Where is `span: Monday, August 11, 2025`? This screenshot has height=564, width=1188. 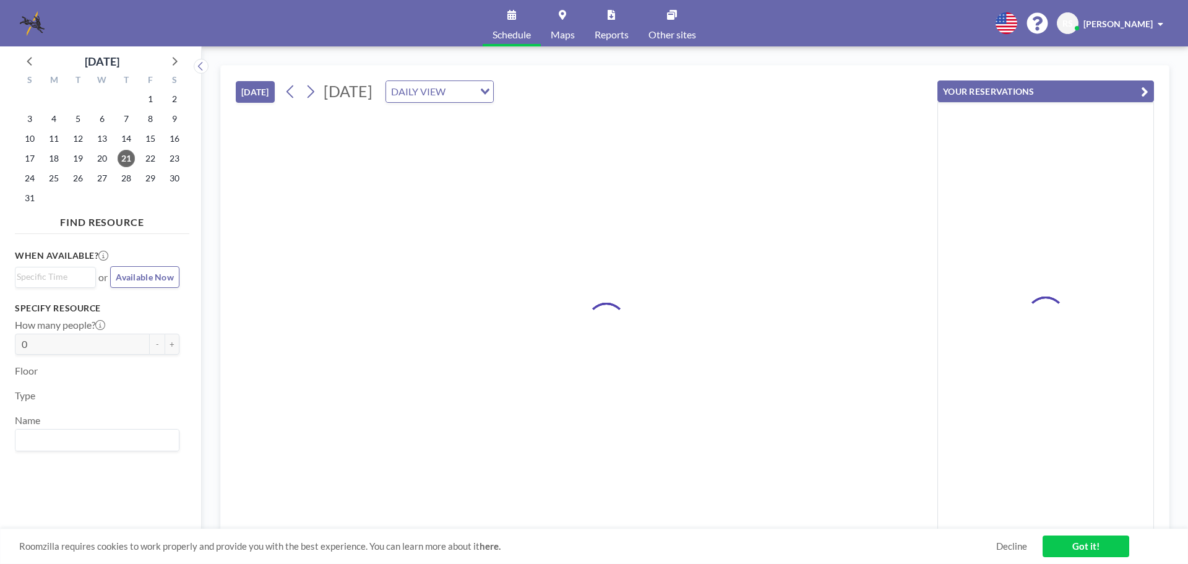
span: Monday, August 11, 2025 is located at coordinates (54, 139).